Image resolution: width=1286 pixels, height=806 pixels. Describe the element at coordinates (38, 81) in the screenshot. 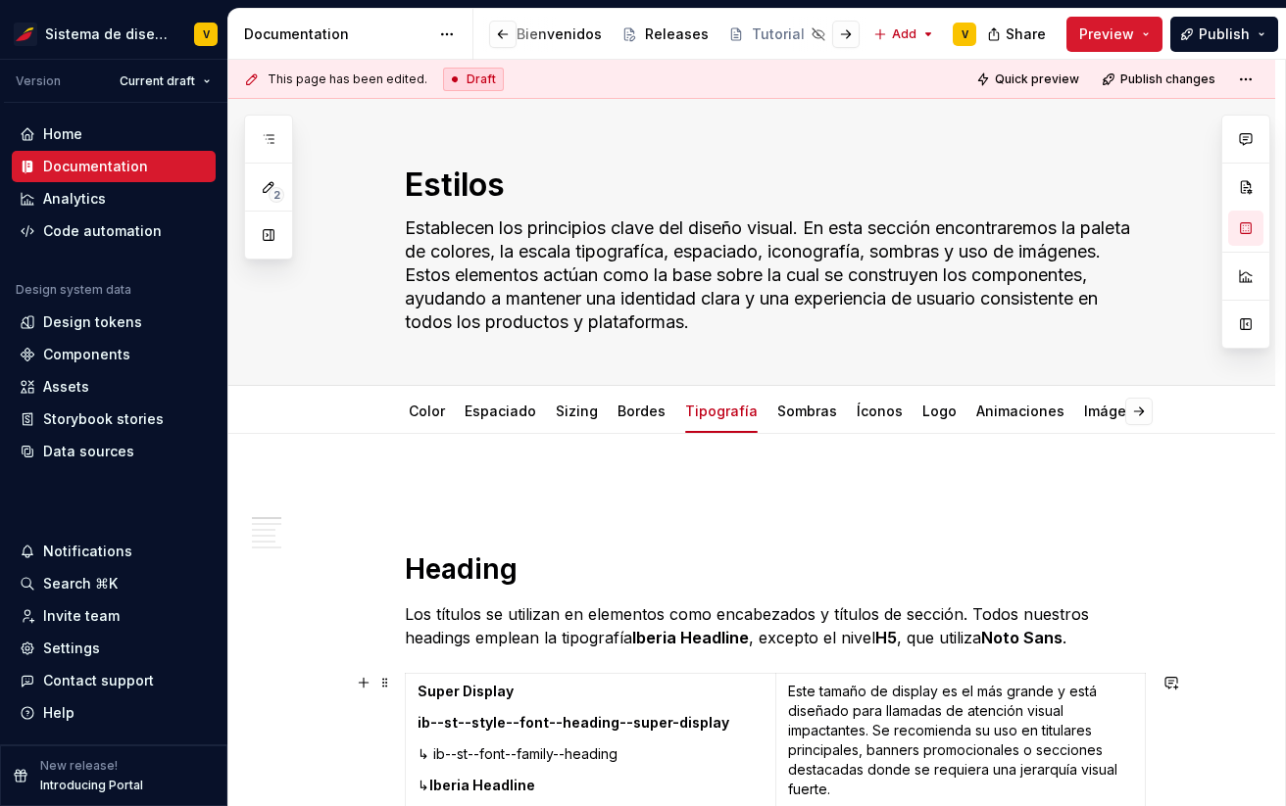

I see `div: Version` at that location.